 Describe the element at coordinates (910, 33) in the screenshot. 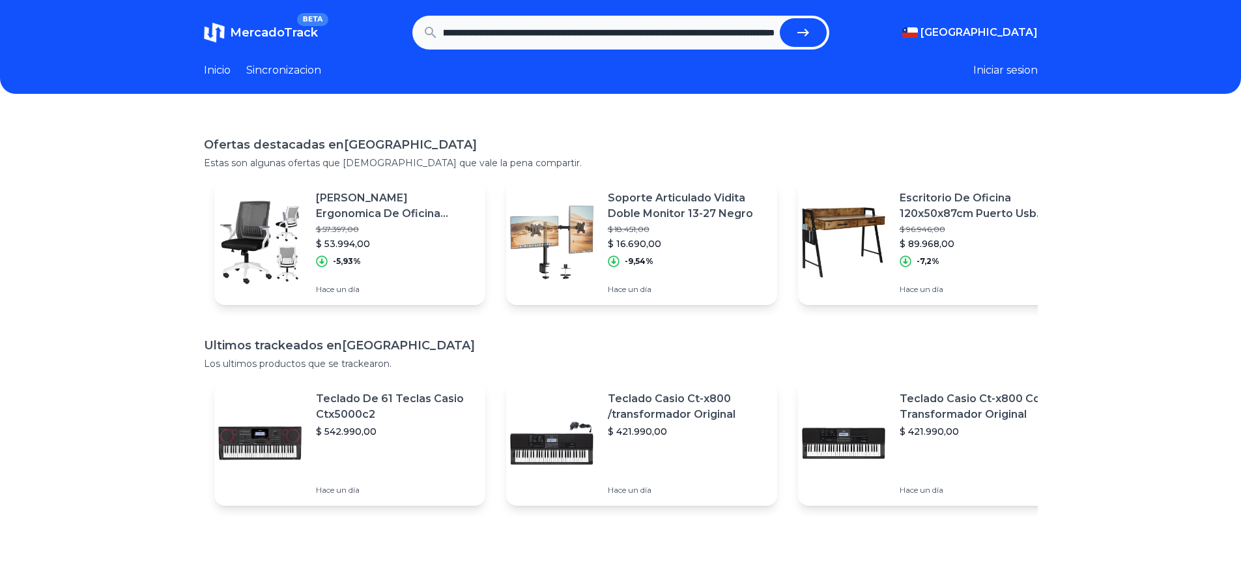

I see `img: Chile` at that location.